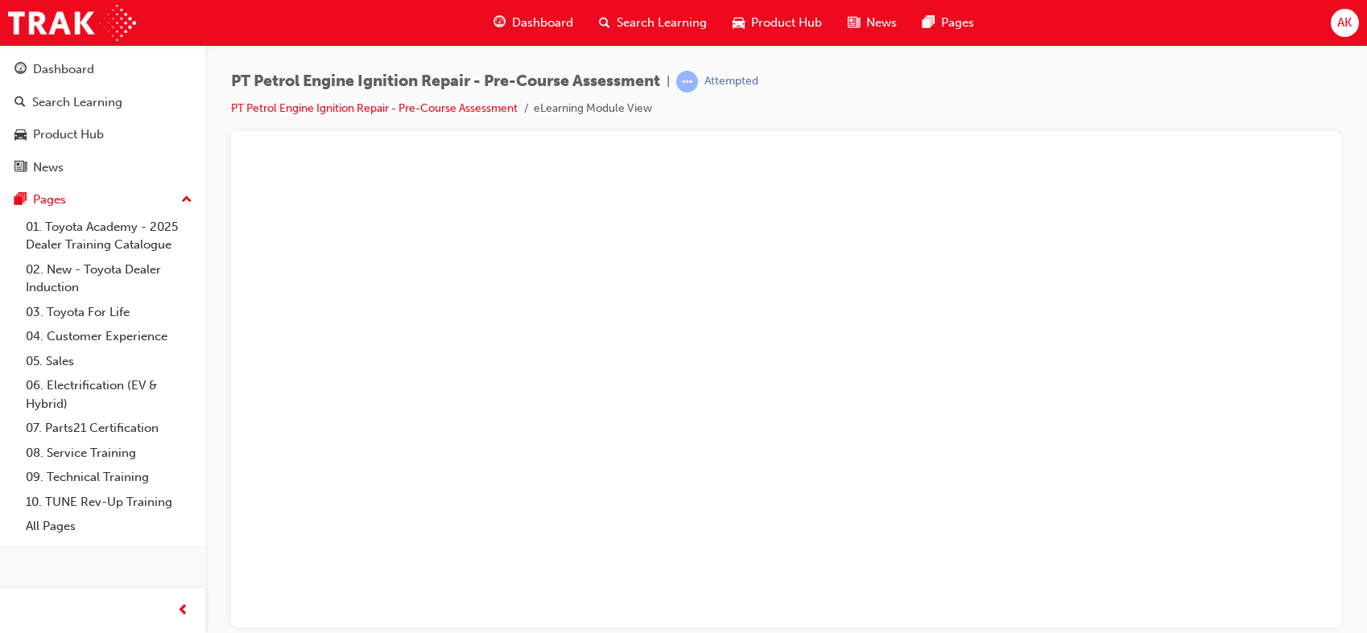 This screenshot has height=633, width=1367. Describe the element at coordinates (48, 167) in the screenshot. I see `div: News` at that location.